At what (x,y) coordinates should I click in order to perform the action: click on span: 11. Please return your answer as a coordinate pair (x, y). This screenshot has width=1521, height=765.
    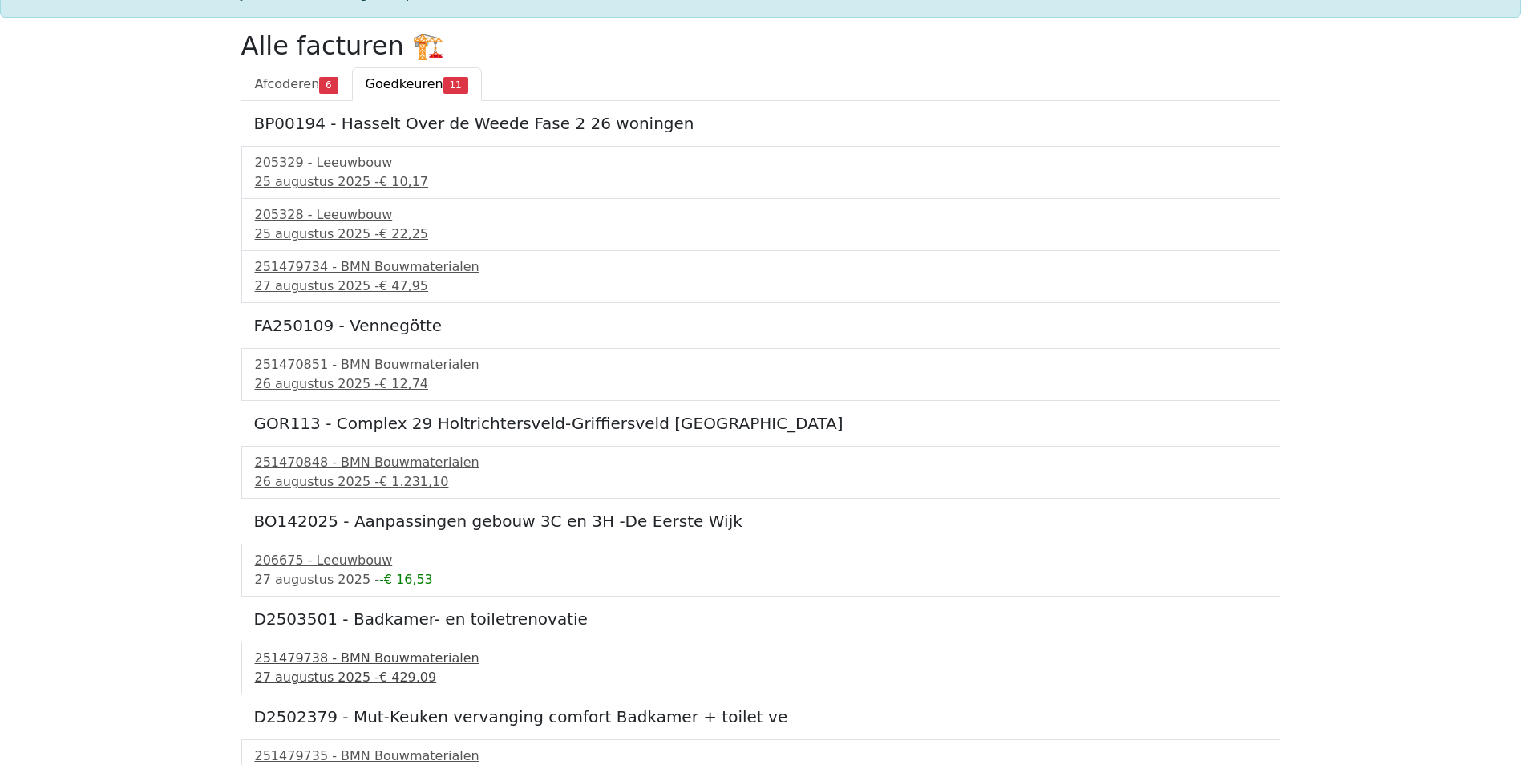
    Looking at the image, I should click on (456, 85).